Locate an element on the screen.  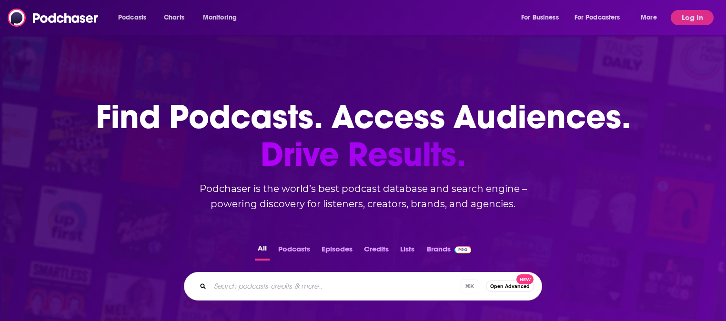
span: For Business is located at coordinates (540, 18).